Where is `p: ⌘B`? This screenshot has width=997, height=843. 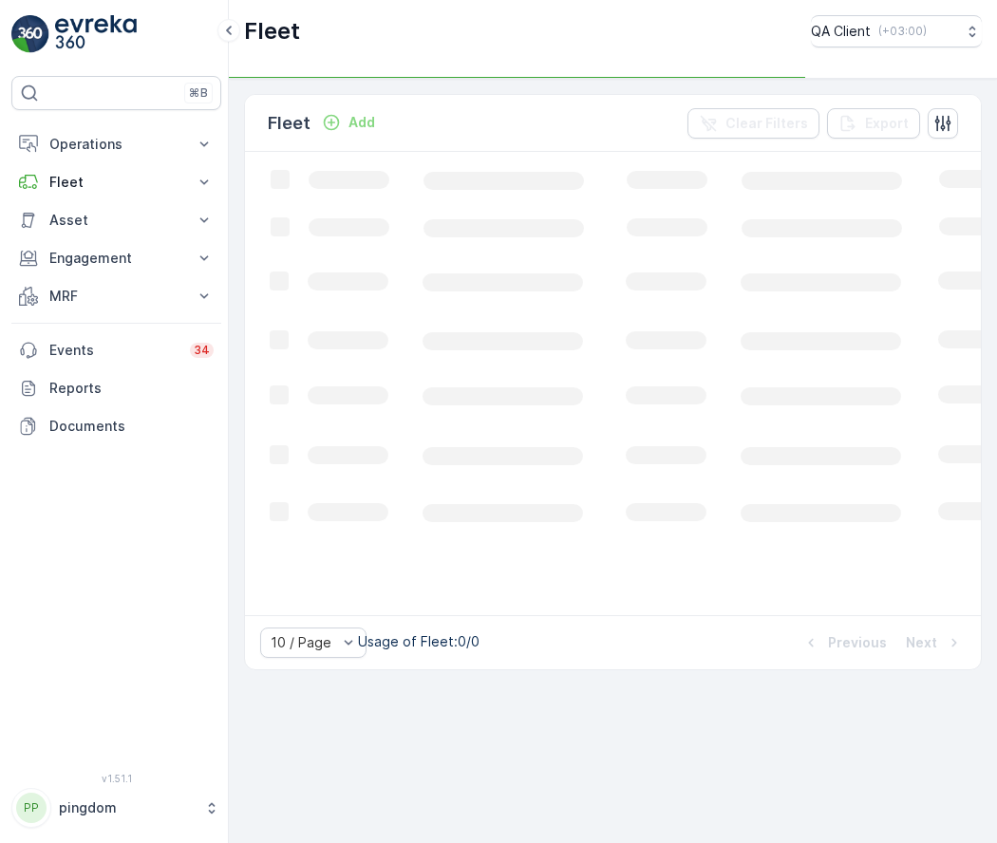 p: ⌘B is located at coordinates (198, 93).